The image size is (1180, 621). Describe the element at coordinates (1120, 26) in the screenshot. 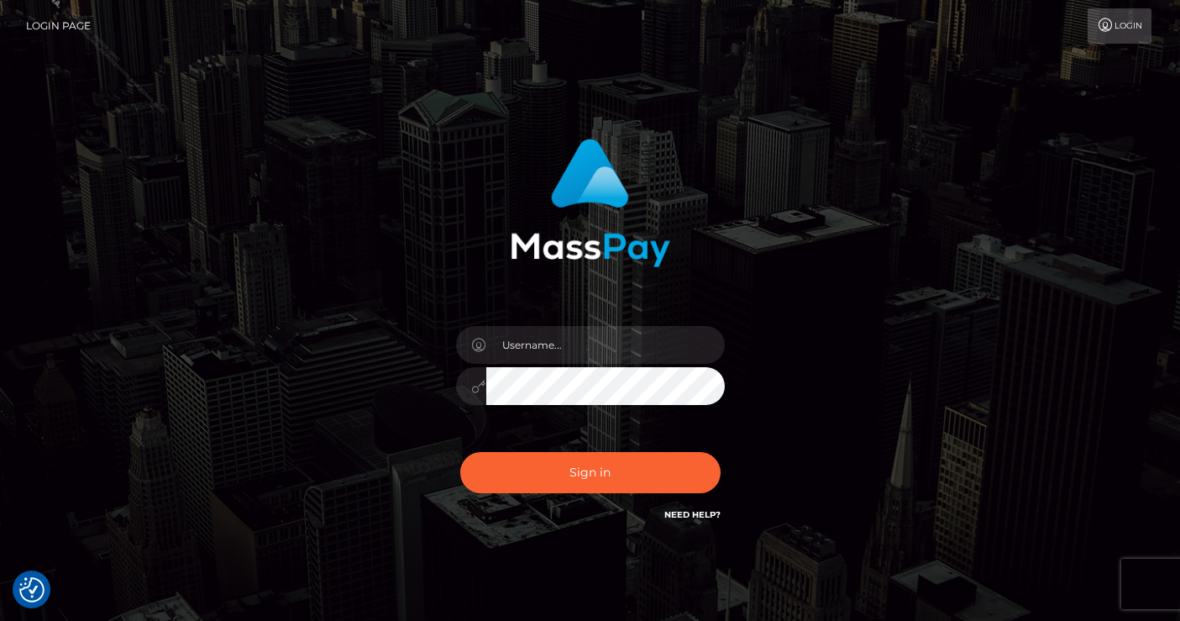

I see `a: Login` at that location.